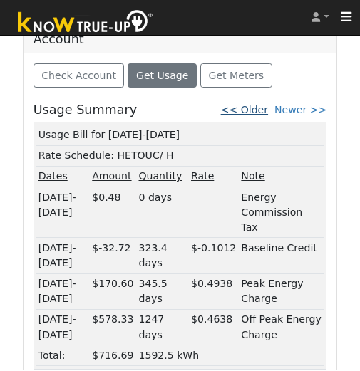  What do you see at coordinates (244, 110) in the screenshot?
I see `a: << Older` at bounding box center [244, 110].